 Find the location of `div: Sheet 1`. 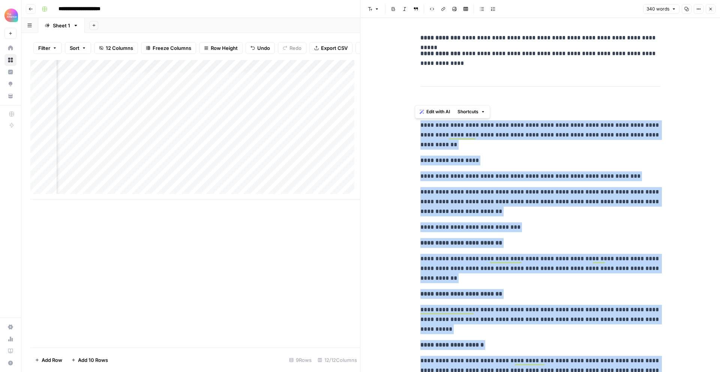

div: Sheet 1 is located at coordinates (61, 25).